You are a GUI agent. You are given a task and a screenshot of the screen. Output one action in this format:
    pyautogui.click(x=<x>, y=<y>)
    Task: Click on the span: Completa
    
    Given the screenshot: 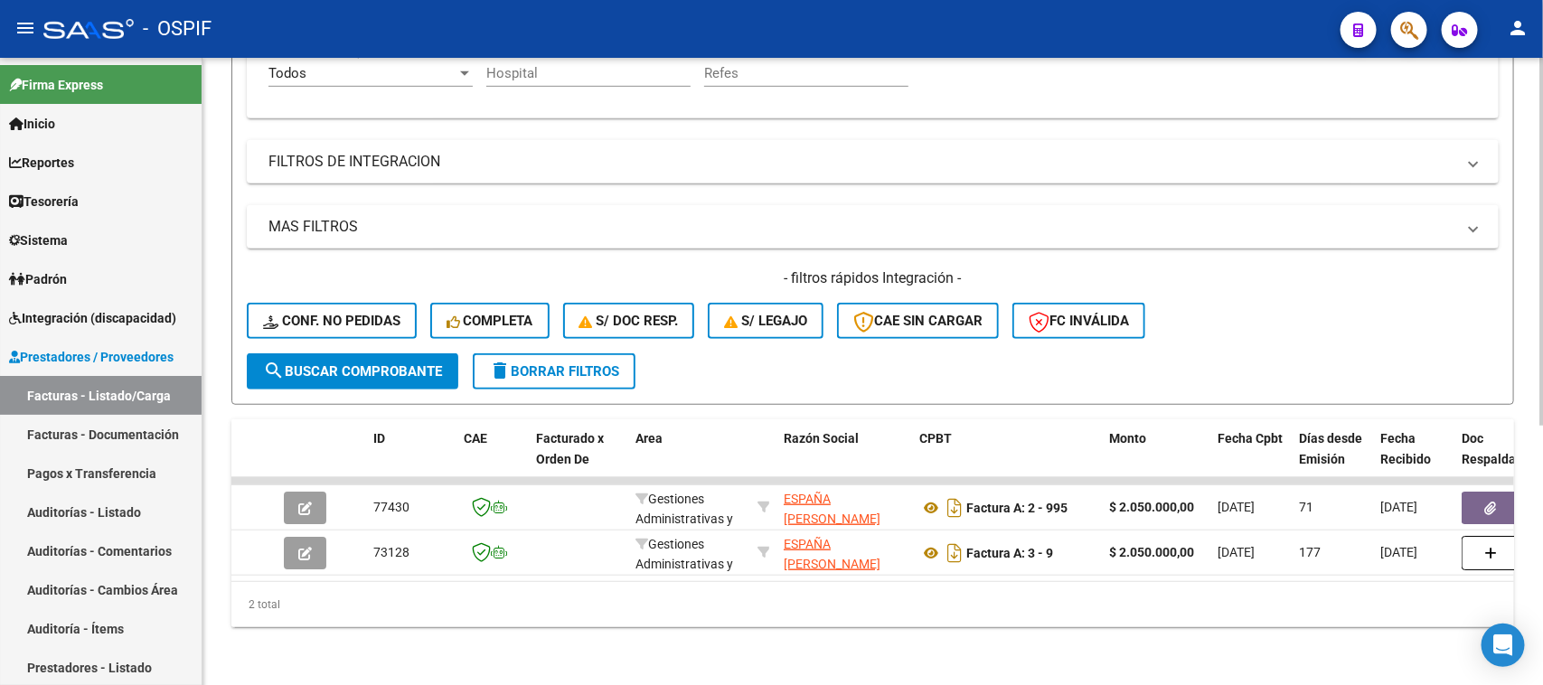 What is the action you would take?
    pyautogui.click(x=490, y=321)
    